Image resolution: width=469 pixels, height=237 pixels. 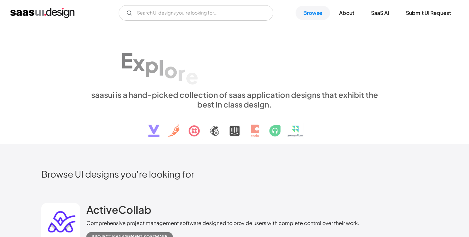 What do you see at coordinates (127, 60) in the screenshot?
I see `div: E` at bounding box center [127, 60].